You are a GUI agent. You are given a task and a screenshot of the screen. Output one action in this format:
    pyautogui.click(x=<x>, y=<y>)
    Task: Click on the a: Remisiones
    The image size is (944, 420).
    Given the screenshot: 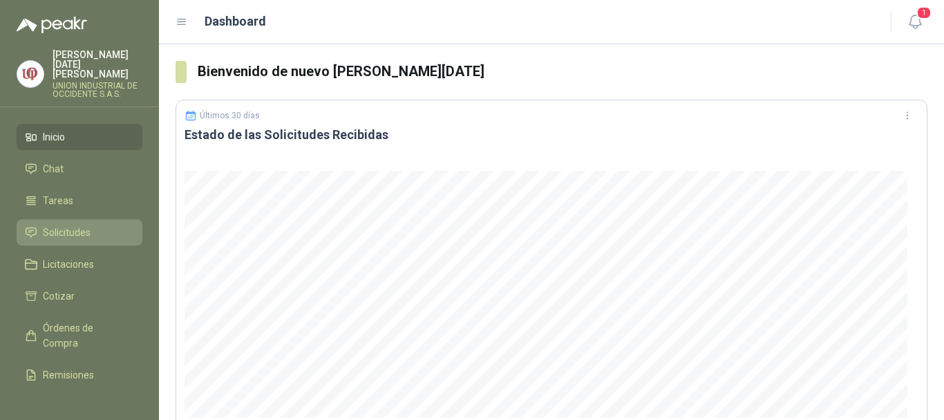 What is the action you would take?
    pyautogui.click(x=79, y=375)
    